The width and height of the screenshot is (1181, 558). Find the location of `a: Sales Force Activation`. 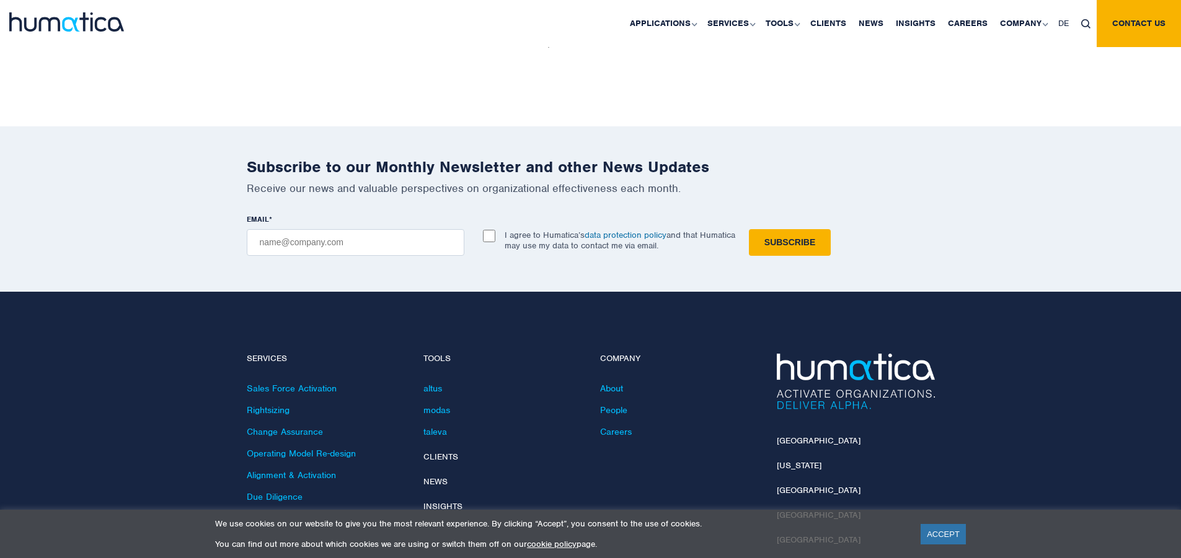

a: Sales Force Activation is located at coordinates (291, 389).